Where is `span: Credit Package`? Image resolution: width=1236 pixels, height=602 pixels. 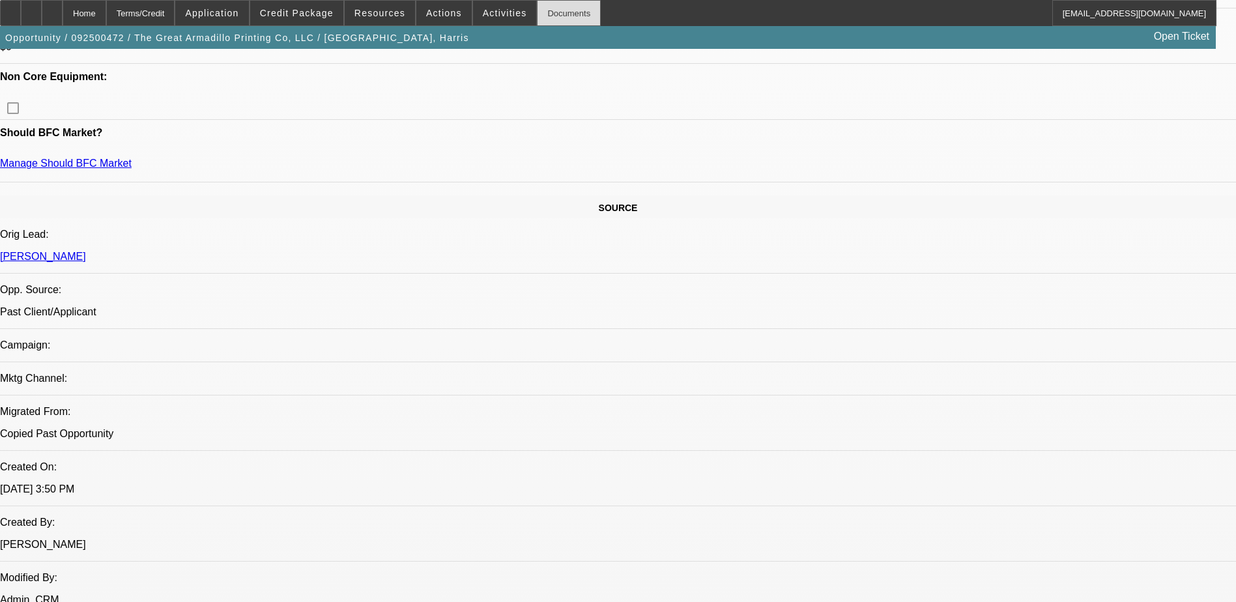 span: Credit Package is located at coordinates (296, 13).